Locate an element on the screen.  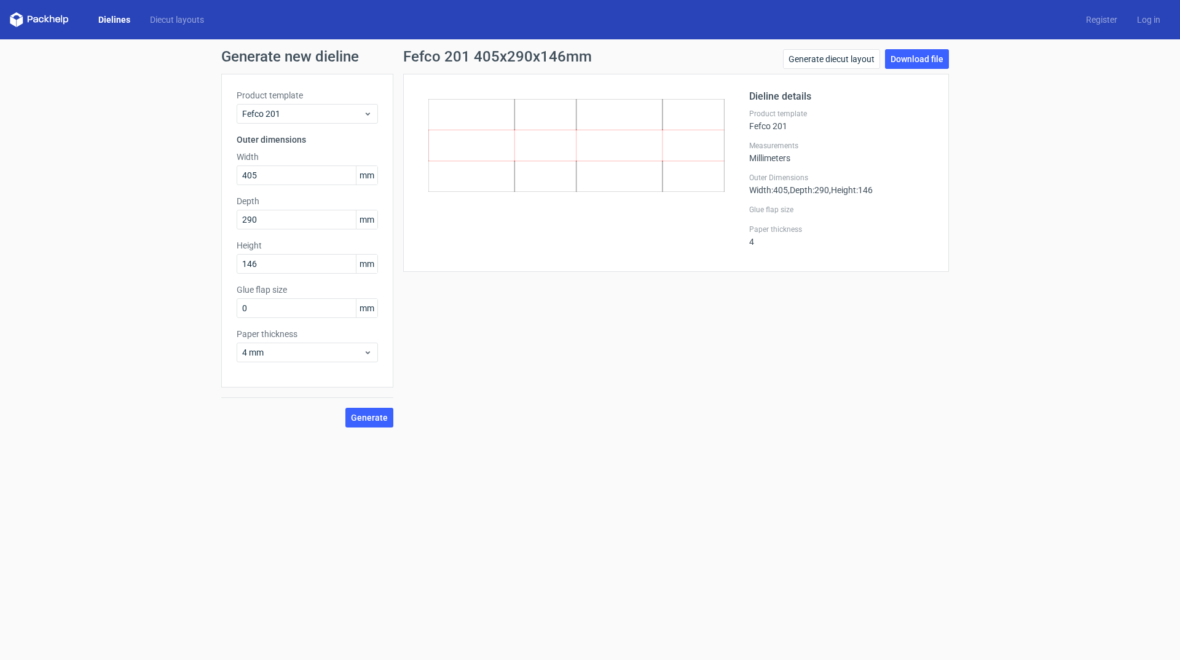
label: Height is located at coordinates (307, 245).